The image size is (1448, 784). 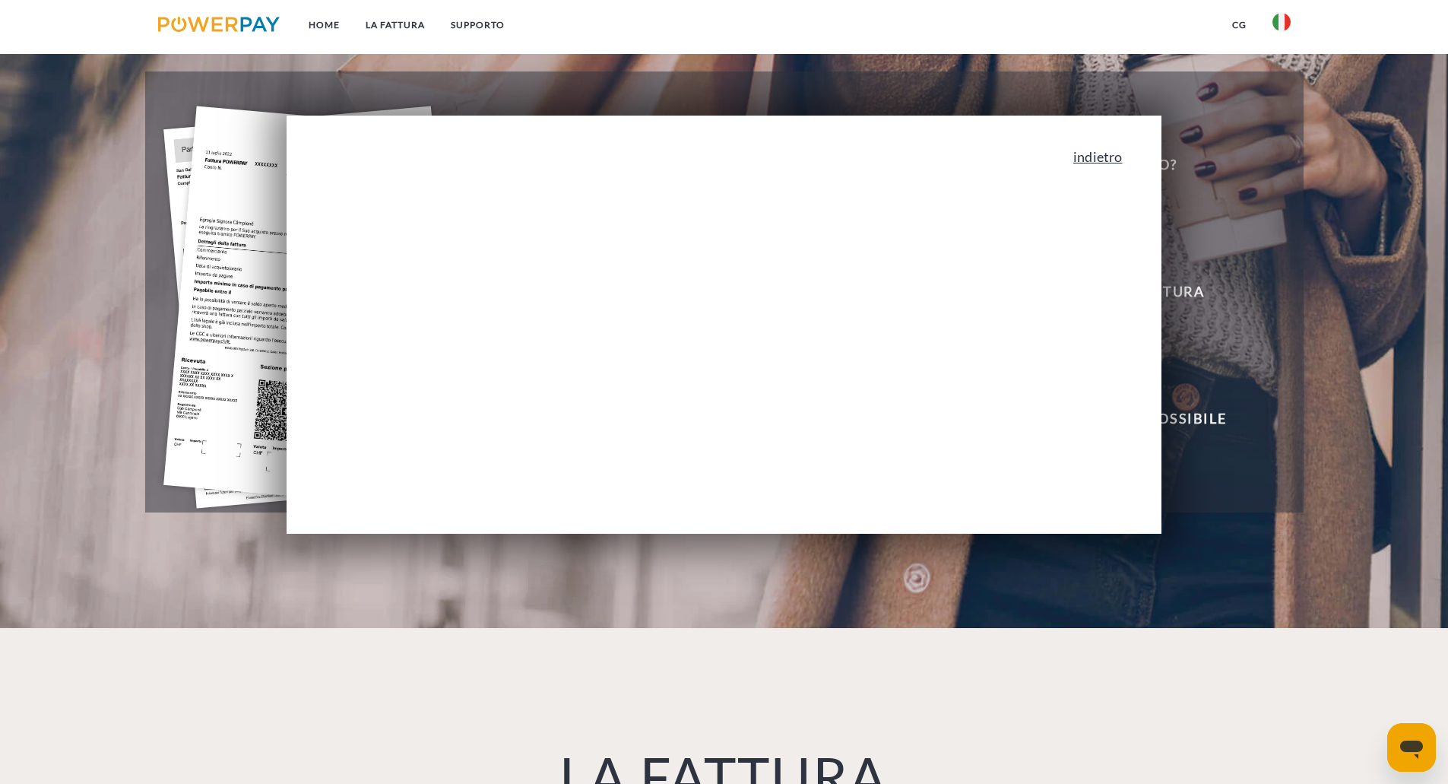 What do you see at coordinates (477, 25) in the screenshot?
I see `a: Supporto` at bounding box center [477, 25].